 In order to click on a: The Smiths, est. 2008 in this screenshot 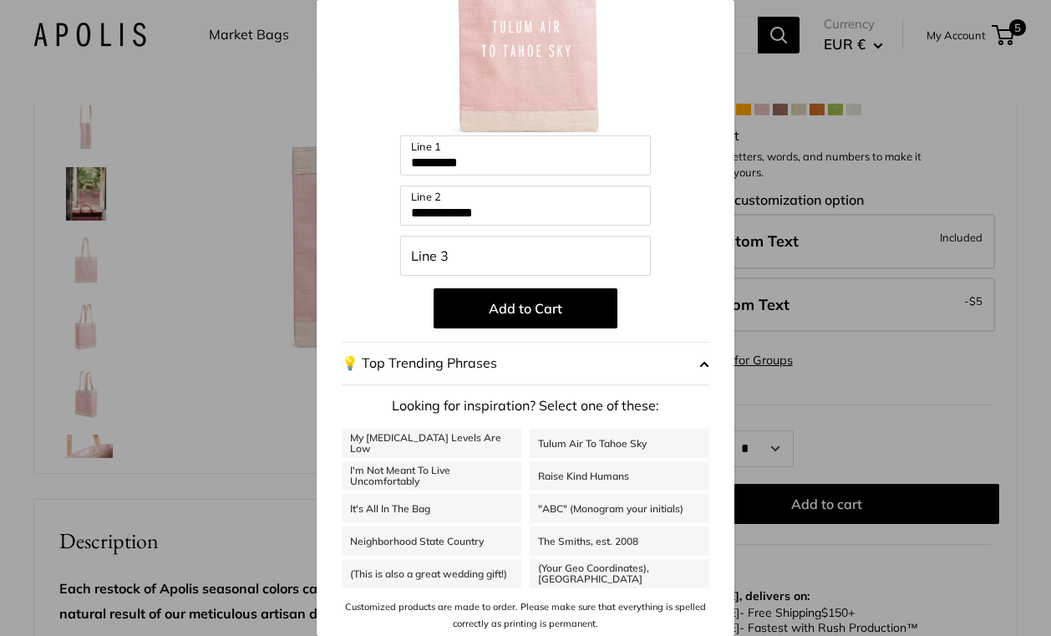, I will do `click(619, 541)`.